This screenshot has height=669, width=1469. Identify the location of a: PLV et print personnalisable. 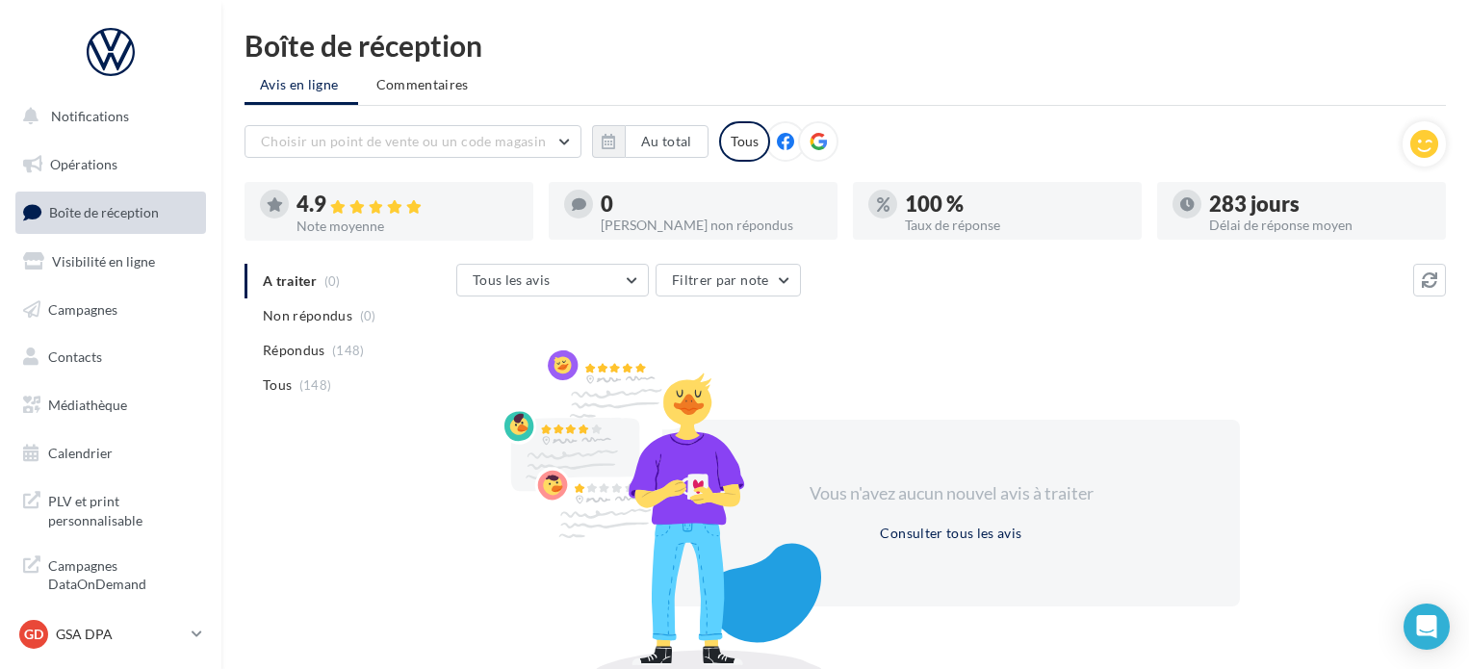
(111, 508).